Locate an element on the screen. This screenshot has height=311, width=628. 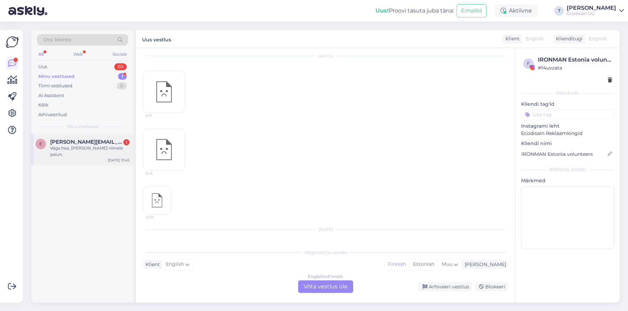
div: Blokeeri is located at coordinates (491, 287).